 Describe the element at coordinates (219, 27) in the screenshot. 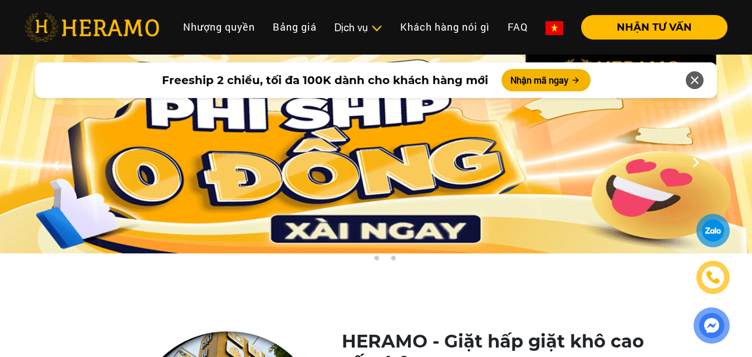

I see `a: Nhượng quyền` at that location.